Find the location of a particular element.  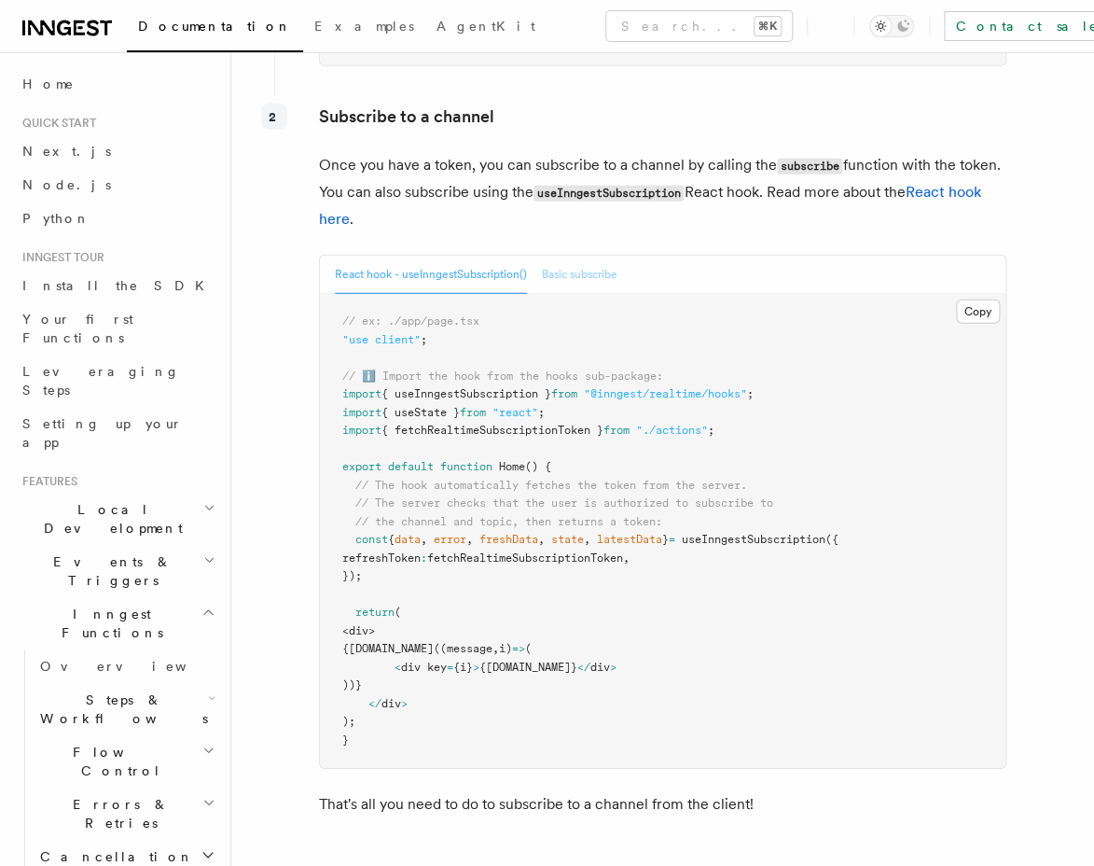

p: Once you have a token, you can subscribe to a channel by calling the function with the token. You... is located at coordinates (662, 192).